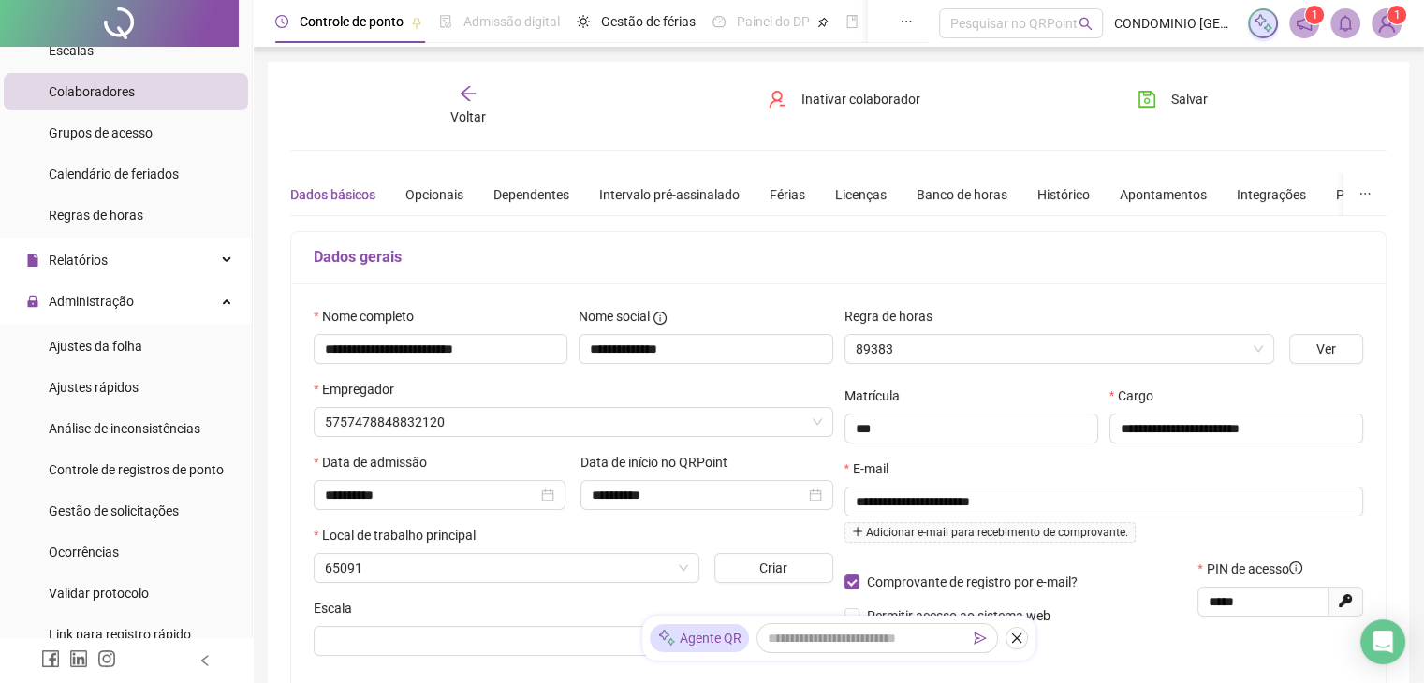 This screenshot has height=683, width=1424. Describe the element at coordinates (852, 22) in the screenshot. I see `span: book` at that location.